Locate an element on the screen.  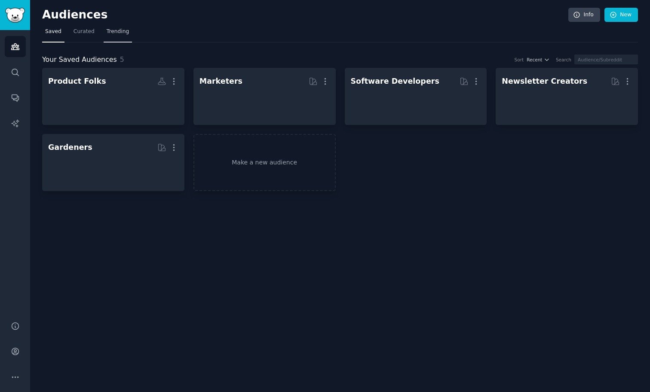
a: Newsletter Creators is located at coordinates (567, 96).